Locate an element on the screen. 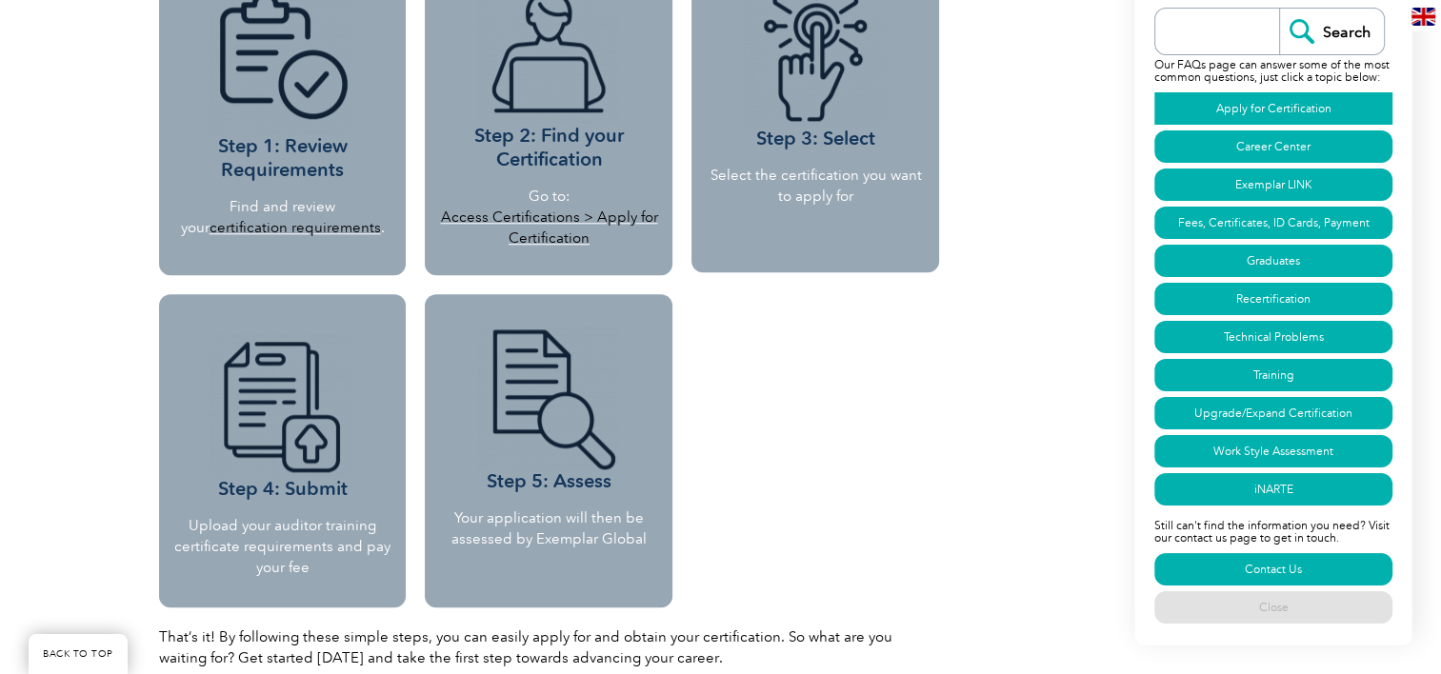  a: Contact Us is located at coordinates (1274, 570).